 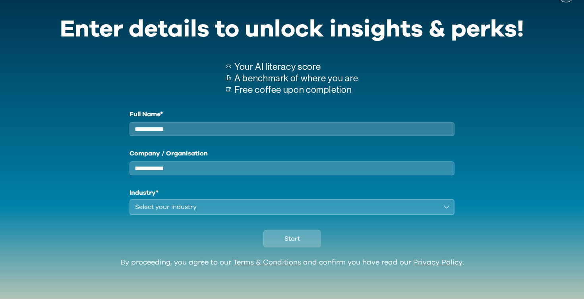 I want to click on div: By proceeding, you agree to our and confirm you have read our ., so click(x=292, y=263).